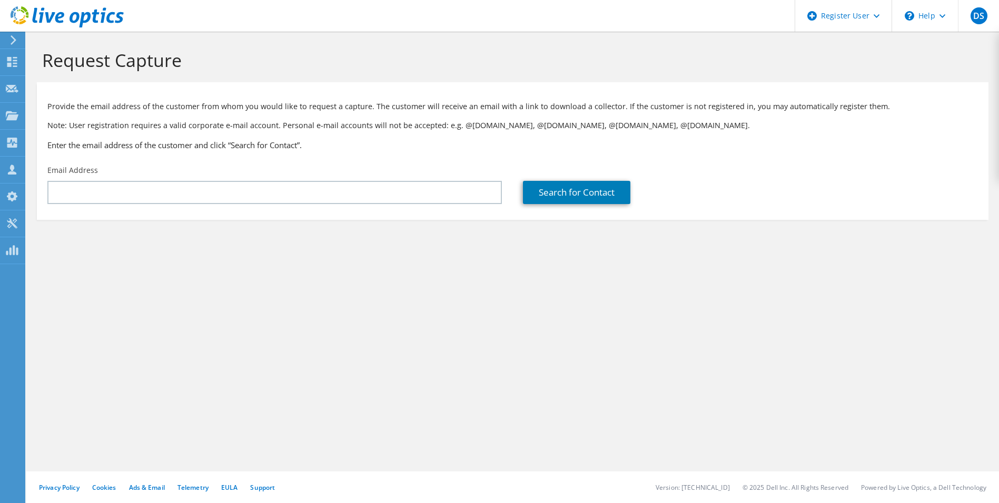 This screenshot has width=999, height=503. What do you see at coordinates (910, 16) in the screenshot?
I see `svg: \n` at bounding box center [910, 16].